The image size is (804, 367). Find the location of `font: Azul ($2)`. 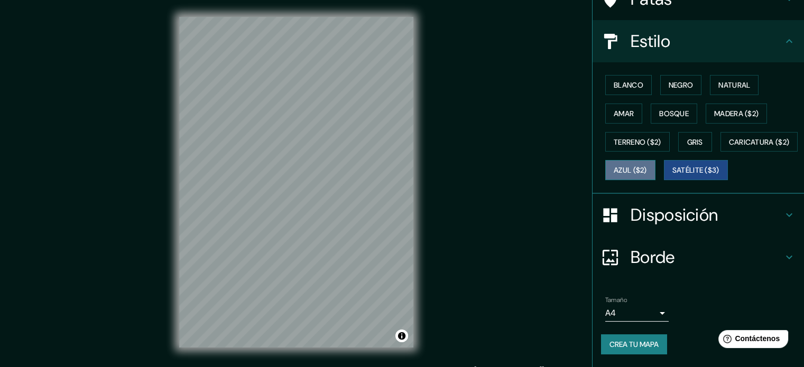

font: Azul ($2) is located at coordinates (630, 171).